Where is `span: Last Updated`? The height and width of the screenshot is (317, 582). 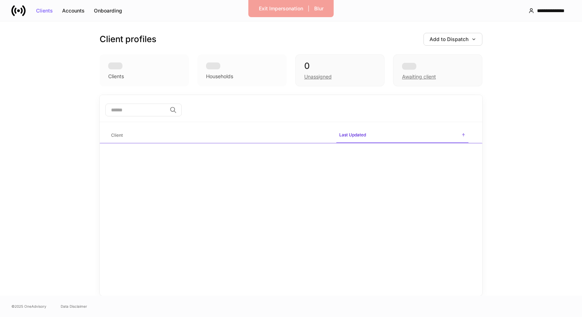
span: Last Updated is located at coordinates (402, 135).